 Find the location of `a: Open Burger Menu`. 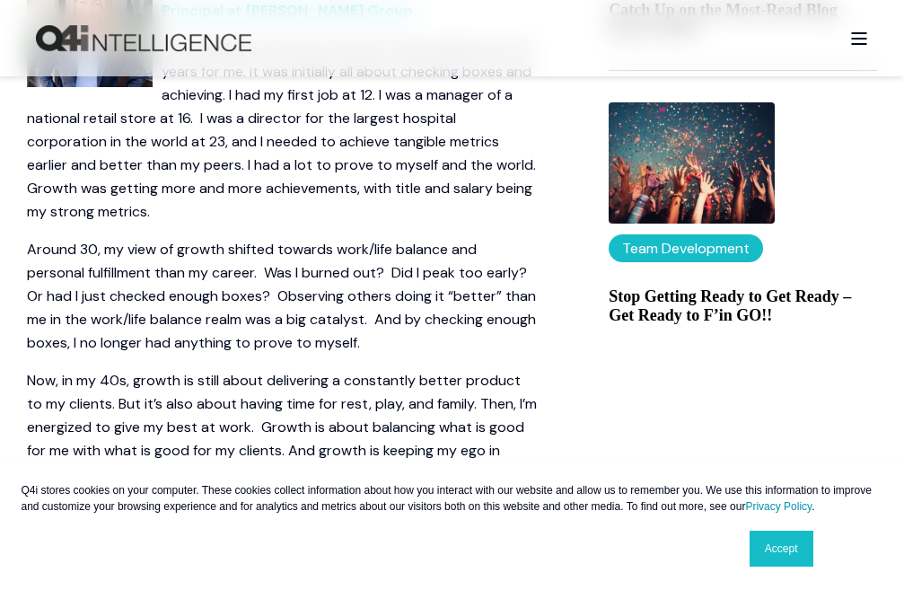

a: Open Burger Menu is located at coordinates (859, 39).